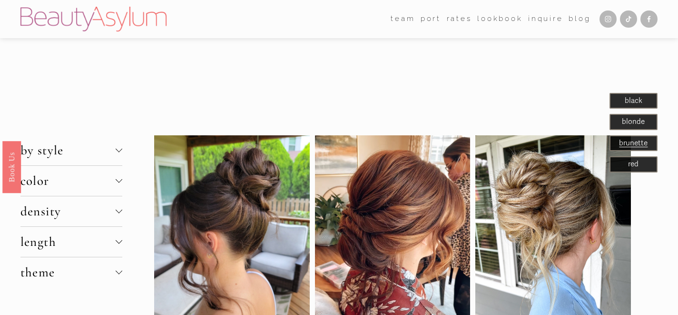 The height and width of the screenshot is (315, 678). What do you see at coordinates (71, 150) in the screenshot?
I see `button: by style` at bounding box center [71, 150].